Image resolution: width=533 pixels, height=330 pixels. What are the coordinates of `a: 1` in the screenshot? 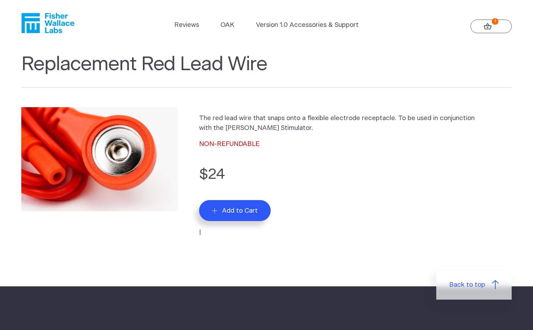 It's located at (491, 27).